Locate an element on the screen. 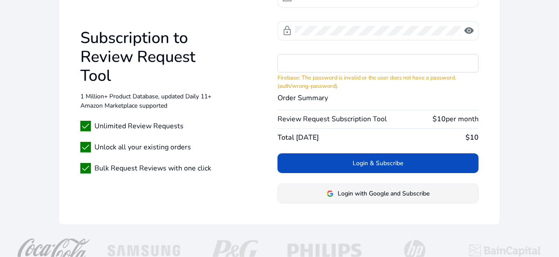  h1: Subscription to Review Request Tool is located at coordinates (147, 57).